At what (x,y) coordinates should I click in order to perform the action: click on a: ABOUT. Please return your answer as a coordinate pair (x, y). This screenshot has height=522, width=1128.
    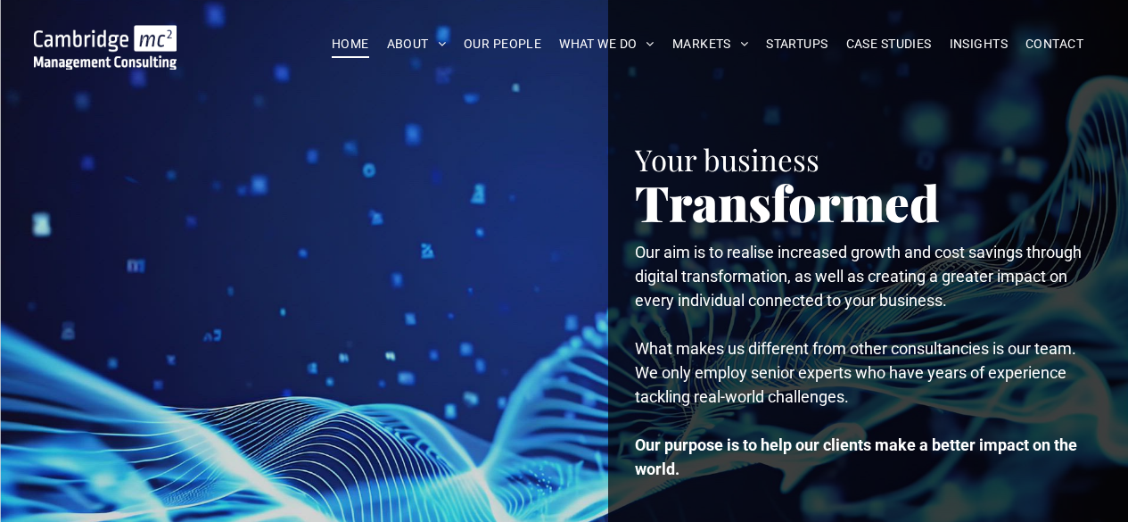
    Looking at the image, I should click on (416, 44).